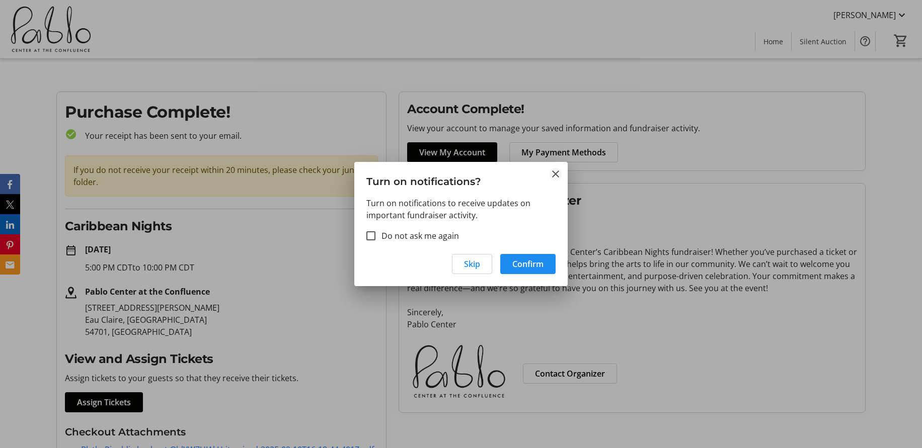 This screenshot has width=922, height=448. I want to click on span: Confirm, so click(528, 264).